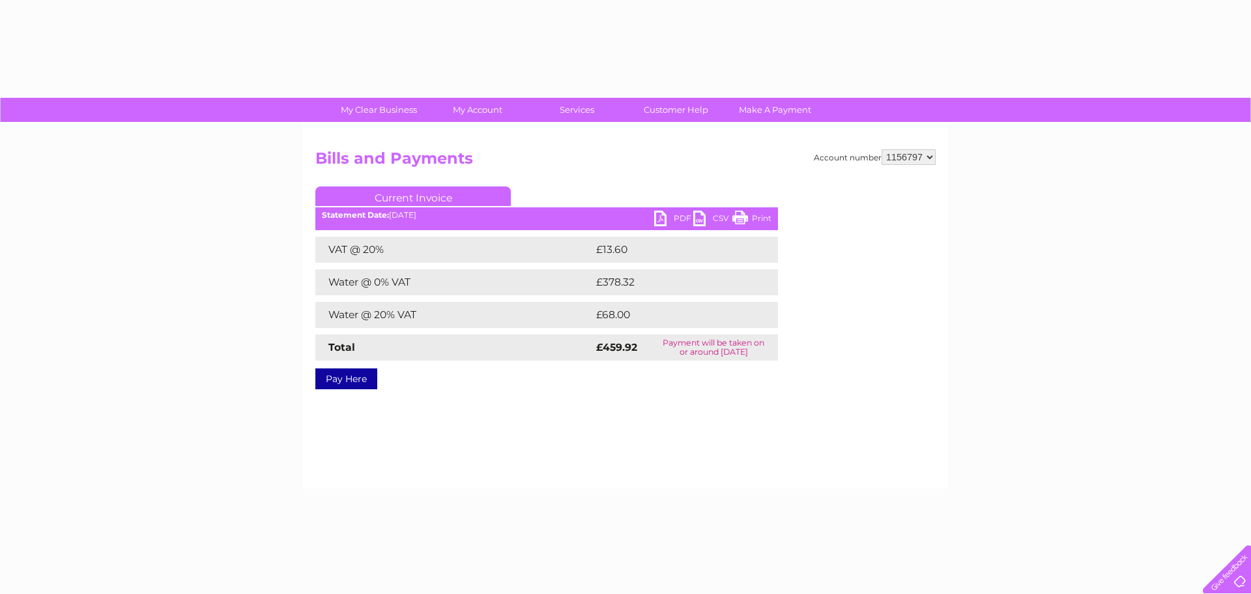 The height and width of the screenshot is (594, 1251). What do you see at coordinates (346, 379) in the screenshot?
I see `a: Pay Here` at bounding box center [346, 379].